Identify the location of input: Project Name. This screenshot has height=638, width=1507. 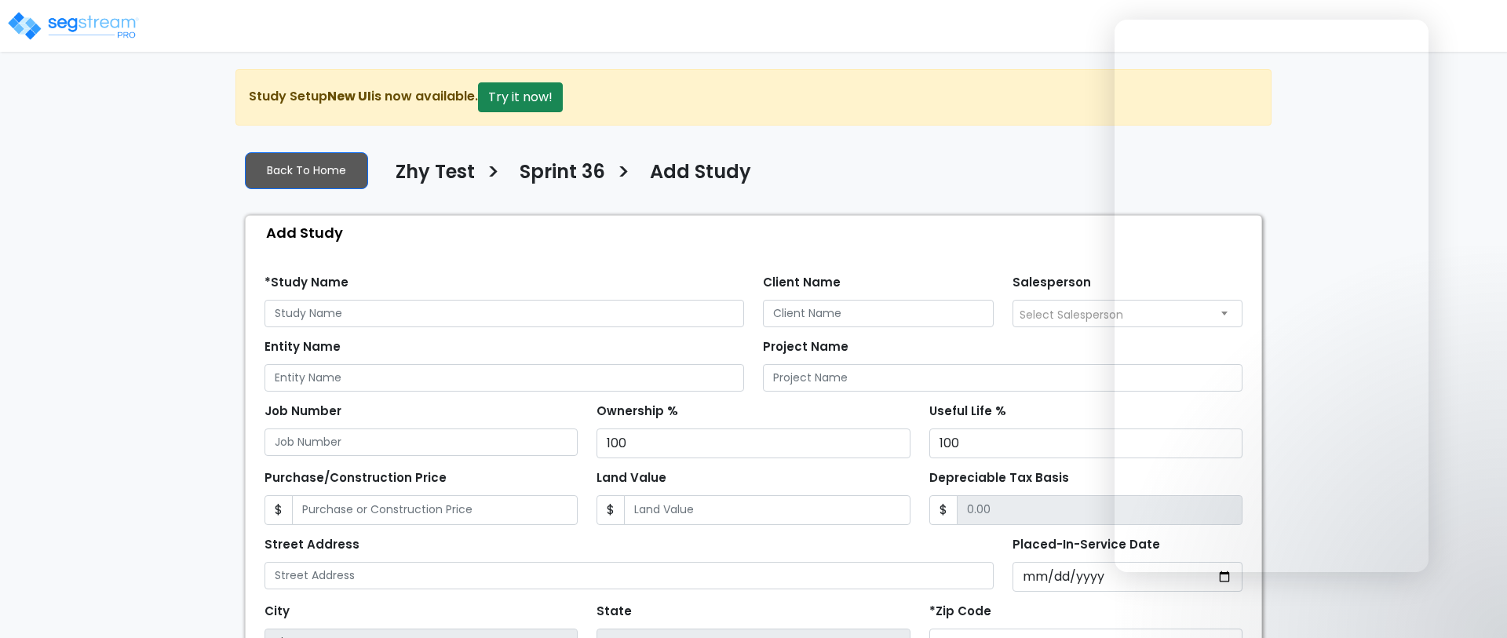
(1002, 377).